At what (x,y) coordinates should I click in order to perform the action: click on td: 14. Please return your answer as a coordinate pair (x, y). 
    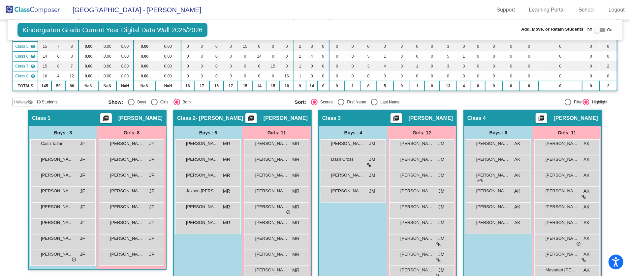
    Looking at the image, I should click on (45, 56).